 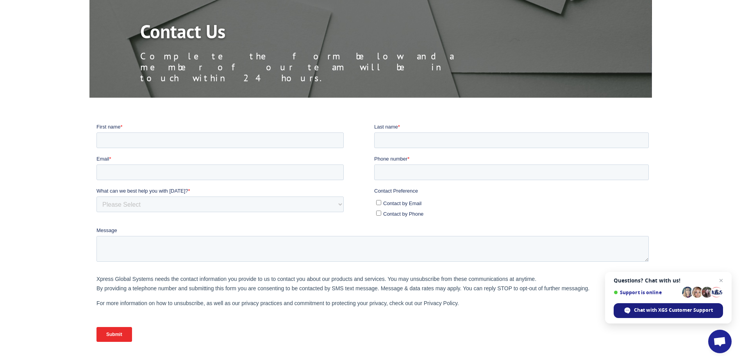 What do you see at coordinates (646, 292) in the screenshot?
I see `span: Support is online` at bounding box center [646, 292].